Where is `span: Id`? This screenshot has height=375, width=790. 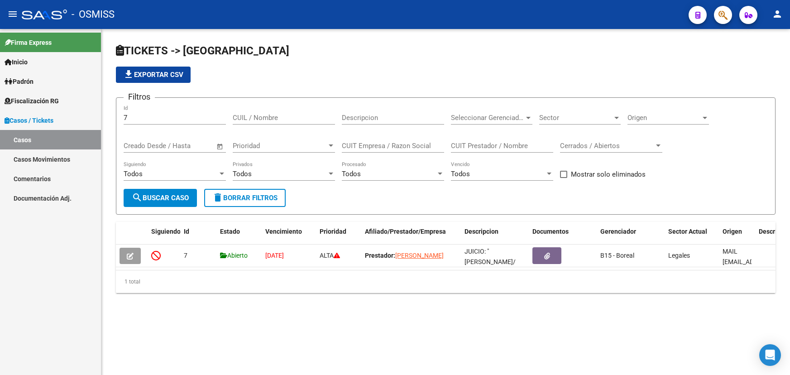 span: Id is located at coordinates (187, 231).